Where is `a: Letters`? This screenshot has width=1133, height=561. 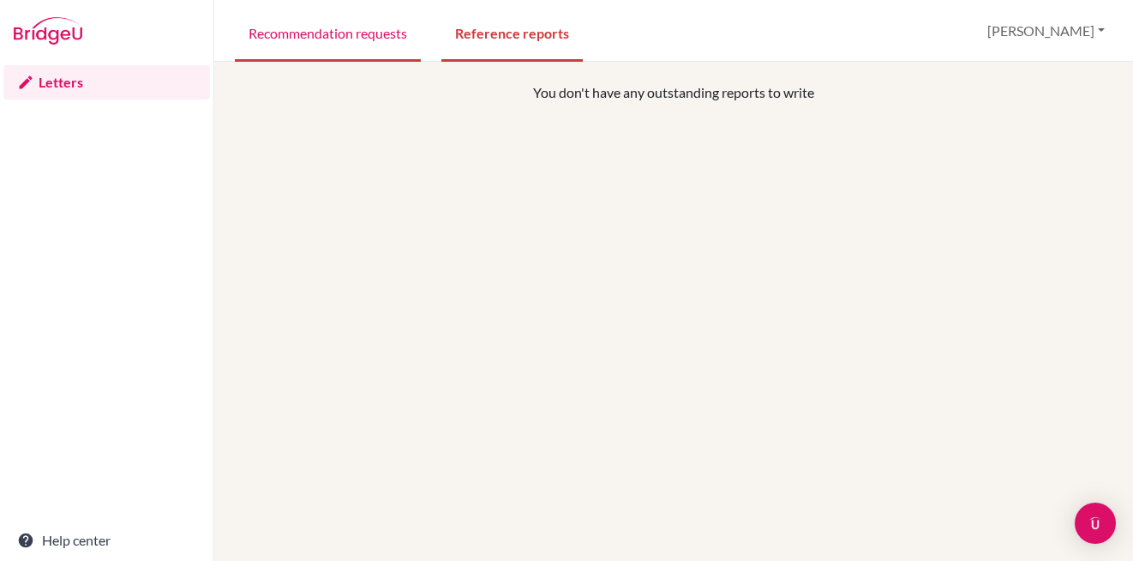
a: Letters is located at coordinates (106, 82).